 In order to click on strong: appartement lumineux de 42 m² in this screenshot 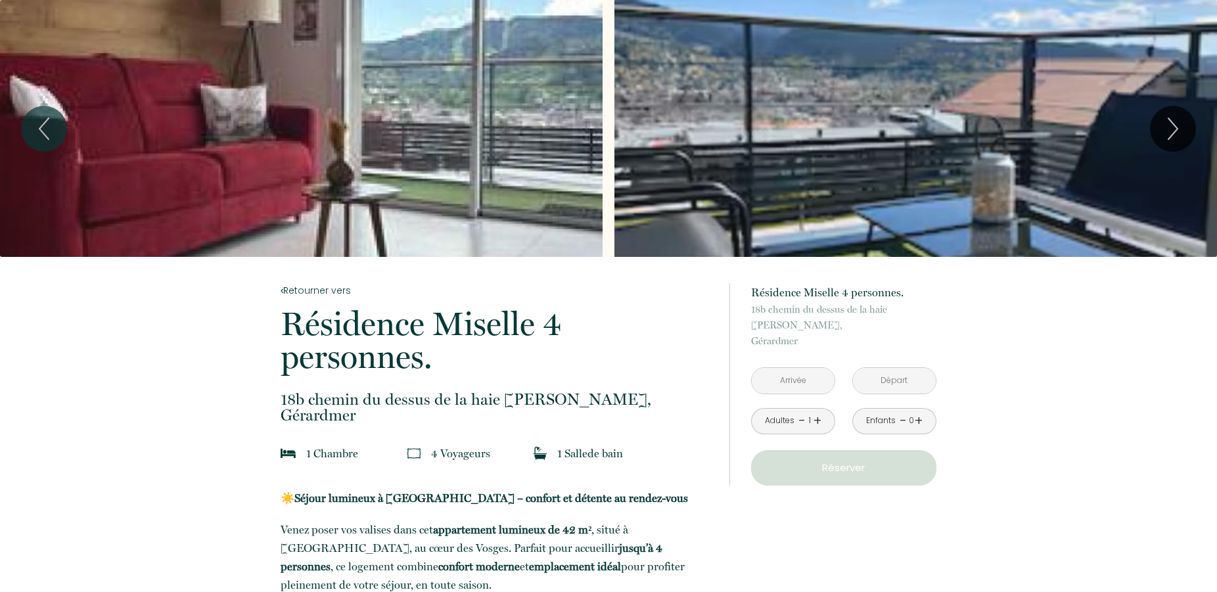, I will do `click(512, 529)`.